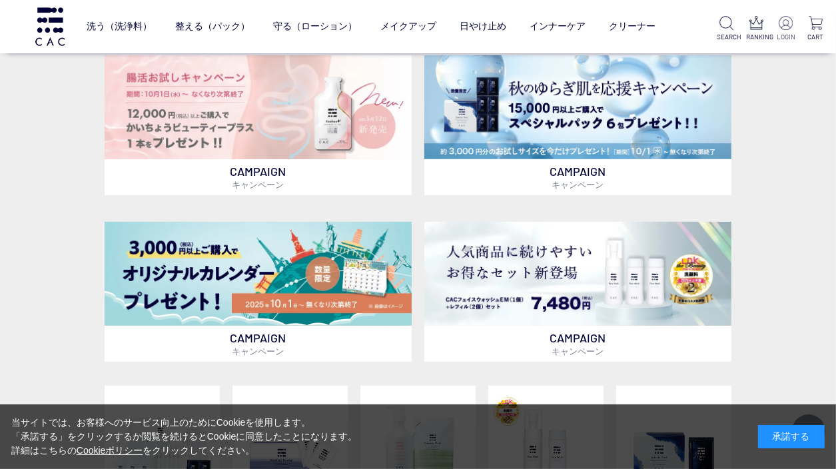 Image resolution: width=836 pixels, height=469 pixels. Describe the element at coordinates (258, 125) in the screenshot. I see `a: 腸活お試しキャンペーン 腸活お試しキャンペーン CAMPAIGNキャンペーン` at that location.